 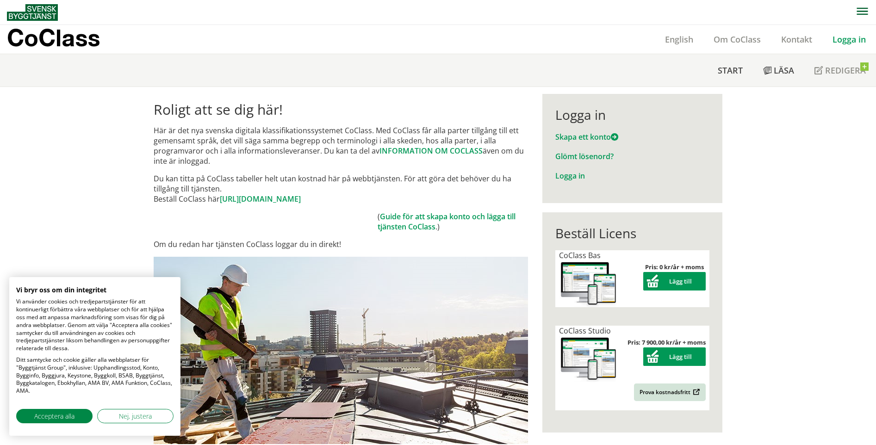 I want to click on span: Läsa, so click(x=784, y=70).